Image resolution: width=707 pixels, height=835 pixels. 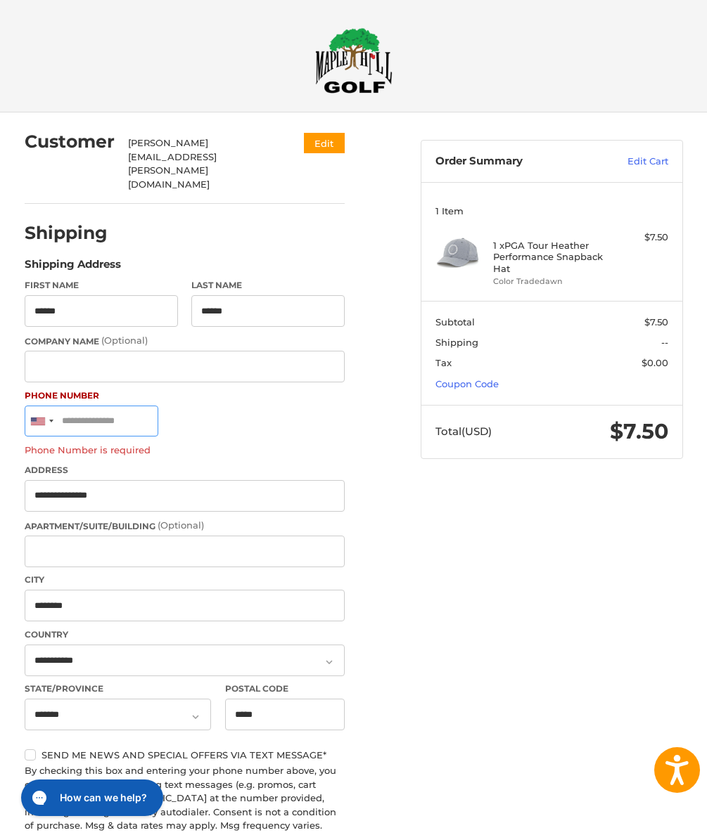 I want to click on div: $7.50, so click(x=638, y=238).